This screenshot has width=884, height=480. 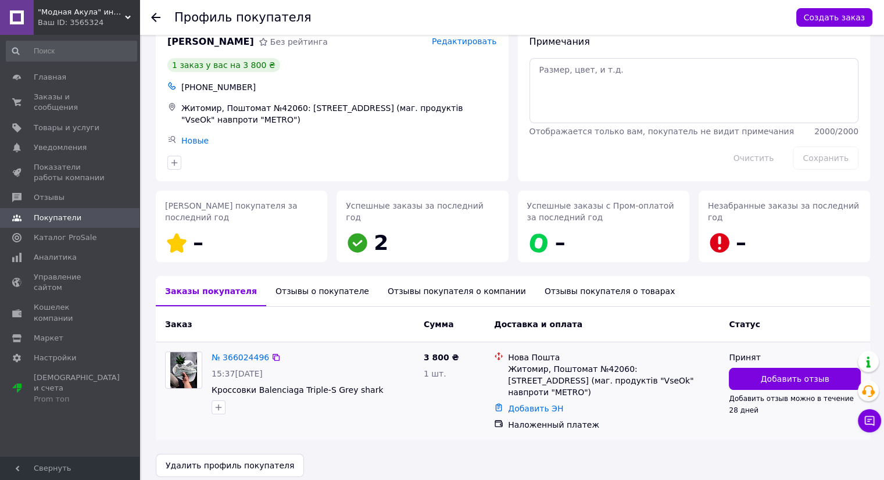 I want to click on a: № 366024496, so click(x=240, y=358).